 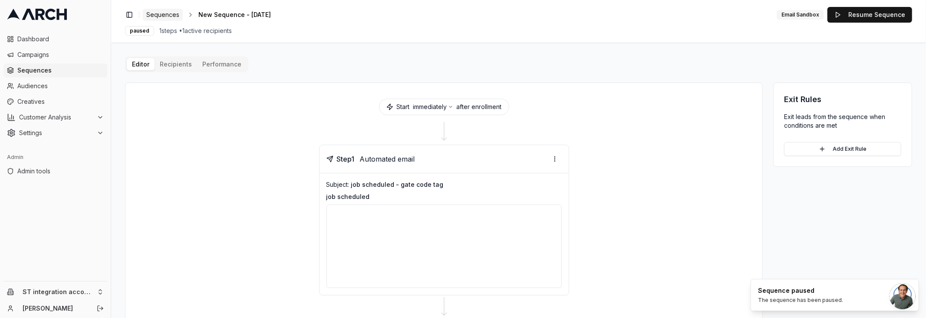 What do you see at coordinates (444, 197) in the screenshot?
I see `p: job scheduled` at bounding box center [444, 197].